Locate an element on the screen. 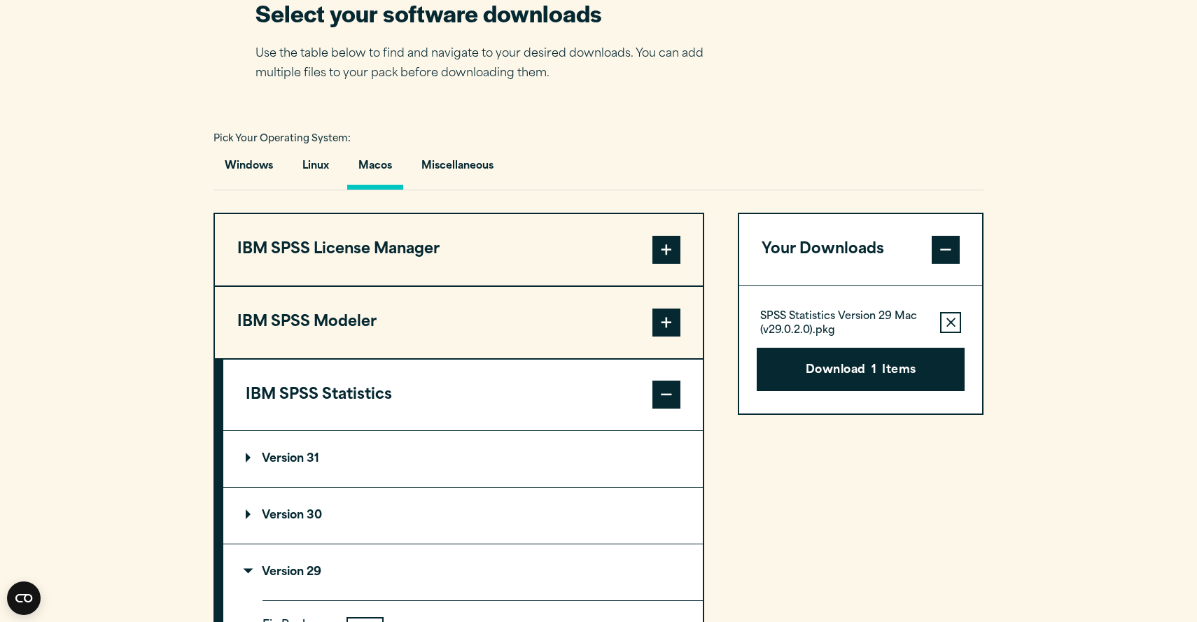 The width and height of the screenshot is (1197, 622). button: Windows is located at coordinates (249, 169).